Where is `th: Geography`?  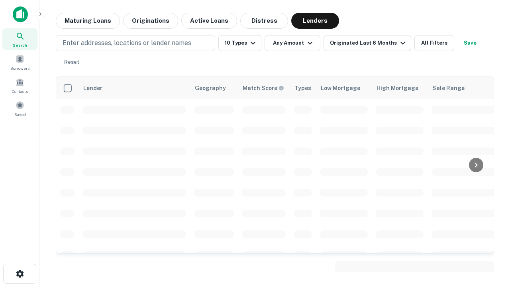
th: Geography is located at coordinates (214, 88).